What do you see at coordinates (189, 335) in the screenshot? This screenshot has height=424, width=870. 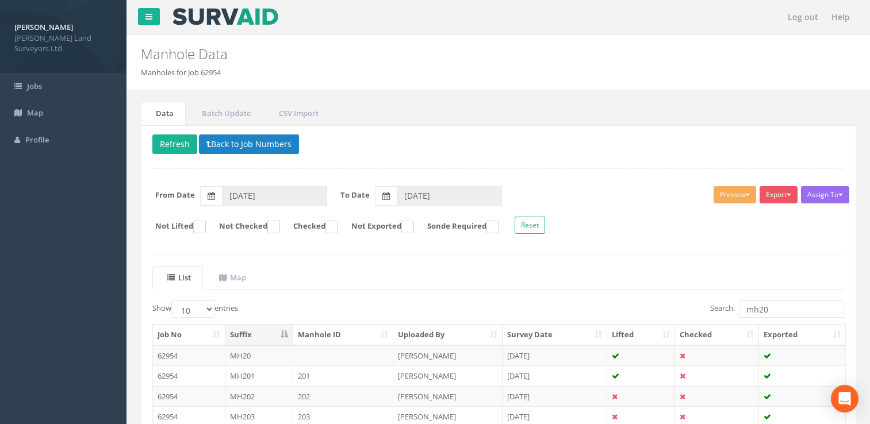 I see `th: Job No: activate to sort column ascending` at bounding box center [189, 335].